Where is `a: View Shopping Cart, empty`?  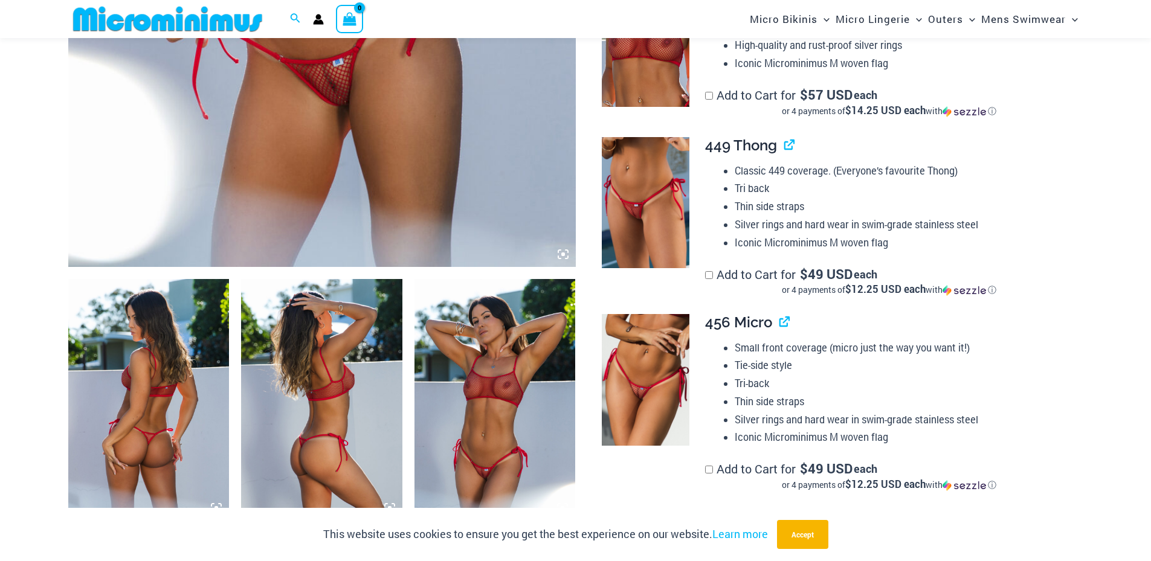 a: View Shopping Cart, empty is located at coordinates (350, 19).